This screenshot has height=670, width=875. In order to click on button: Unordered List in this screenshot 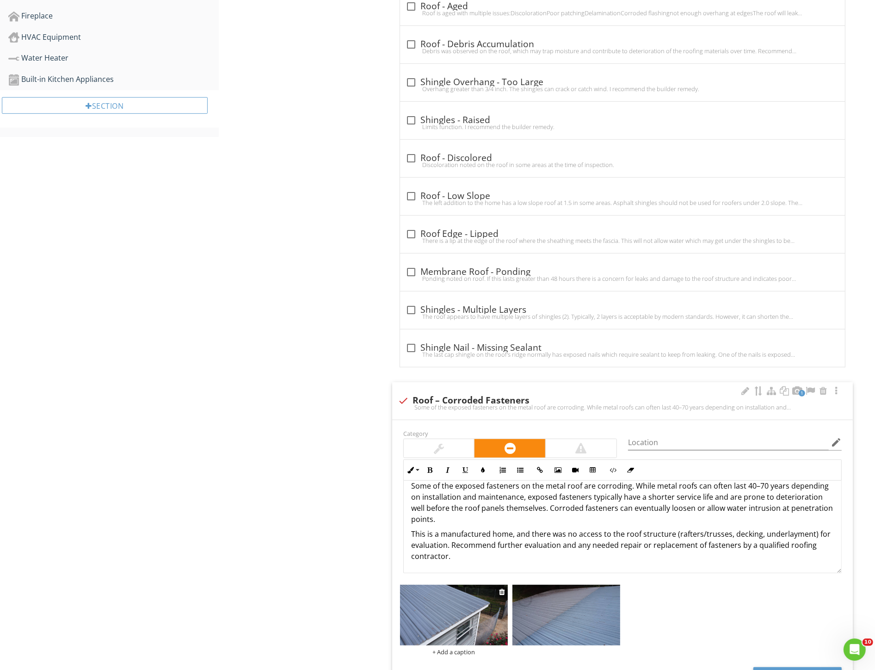, I will do `click(520, 470)`.